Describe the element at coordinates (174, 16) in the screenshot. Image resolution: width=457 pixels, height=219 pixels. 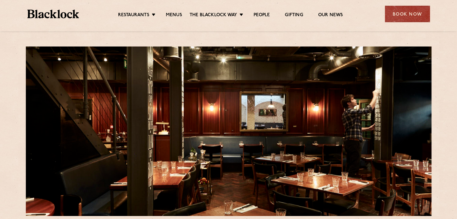
I see `a: Menus` at that location.